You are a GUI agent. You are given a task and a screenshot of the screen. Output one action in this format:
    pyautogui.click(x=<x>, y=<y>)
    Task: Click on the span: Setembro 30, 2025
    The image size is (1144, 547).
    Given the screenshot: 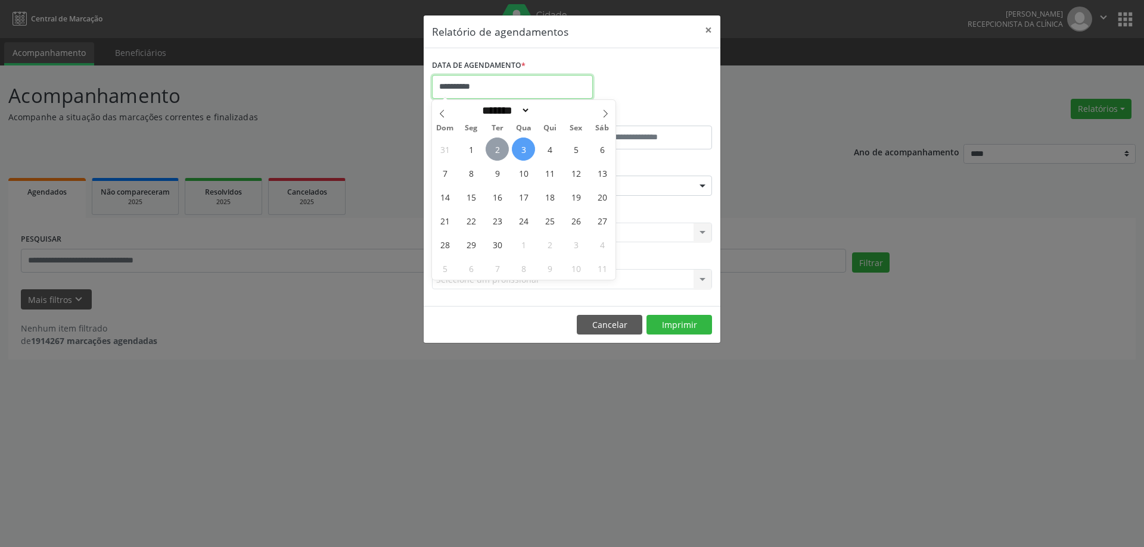 What is the action you would take?
    pyautogui.click(x=497, y=244)
    